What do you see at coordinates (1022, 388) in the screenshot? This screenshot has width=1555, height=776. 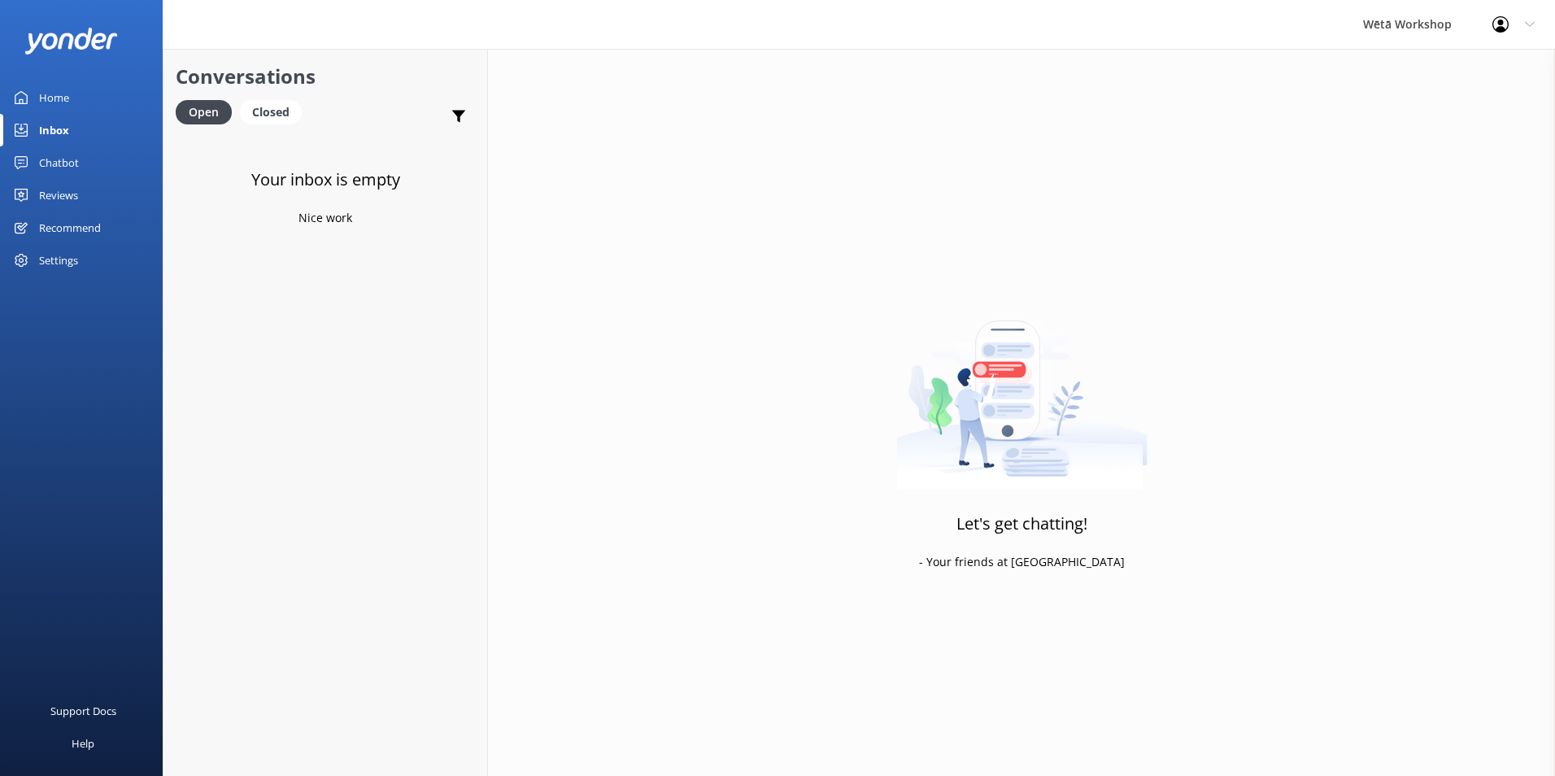 I see `img: artwork of a man stealing a conversation from at giant smartphone` at bounding box center [1022, 388].